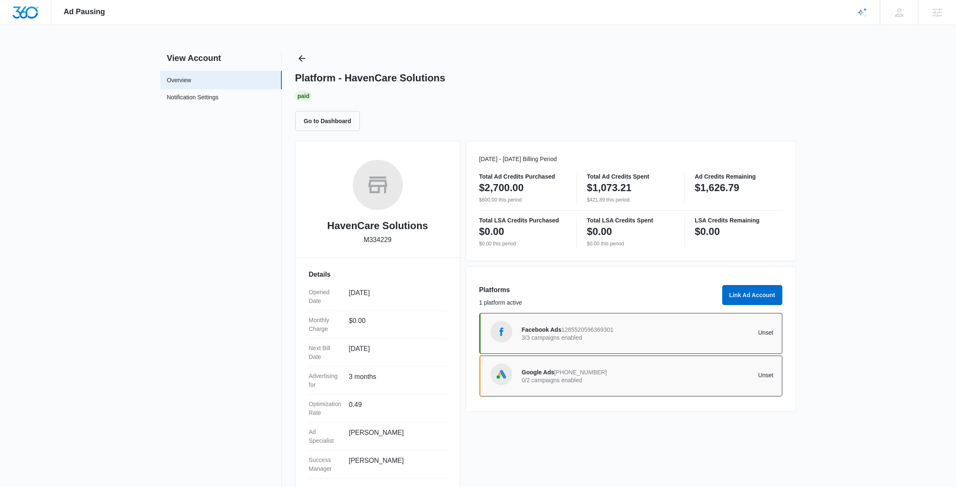 Image resolution: width=956 pixels, height=487 pixels. I want to click on dd: $0.00, so click(394, 325).